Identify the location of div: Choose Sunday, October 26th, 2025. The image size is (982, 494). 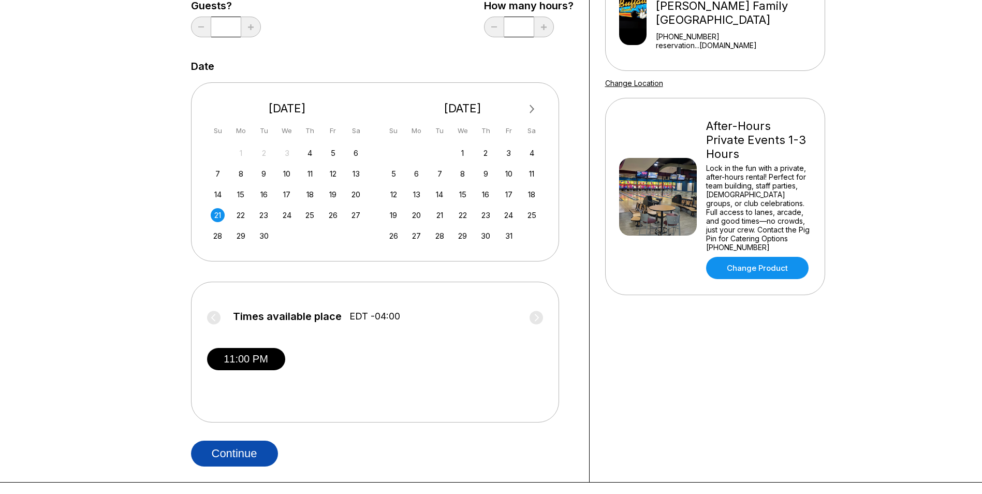
(393, 236).